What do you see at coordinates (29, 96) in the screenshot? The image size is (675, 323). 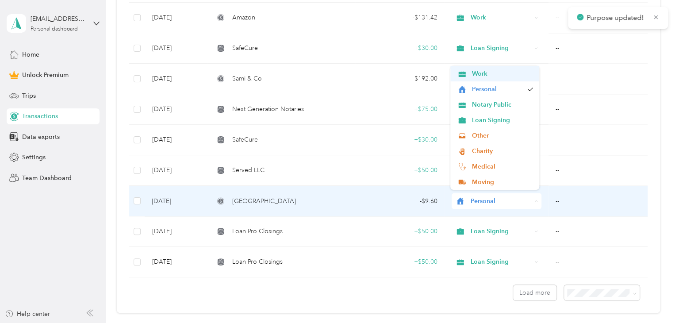 I see `span: Trips` at bounding box center [29, 96].